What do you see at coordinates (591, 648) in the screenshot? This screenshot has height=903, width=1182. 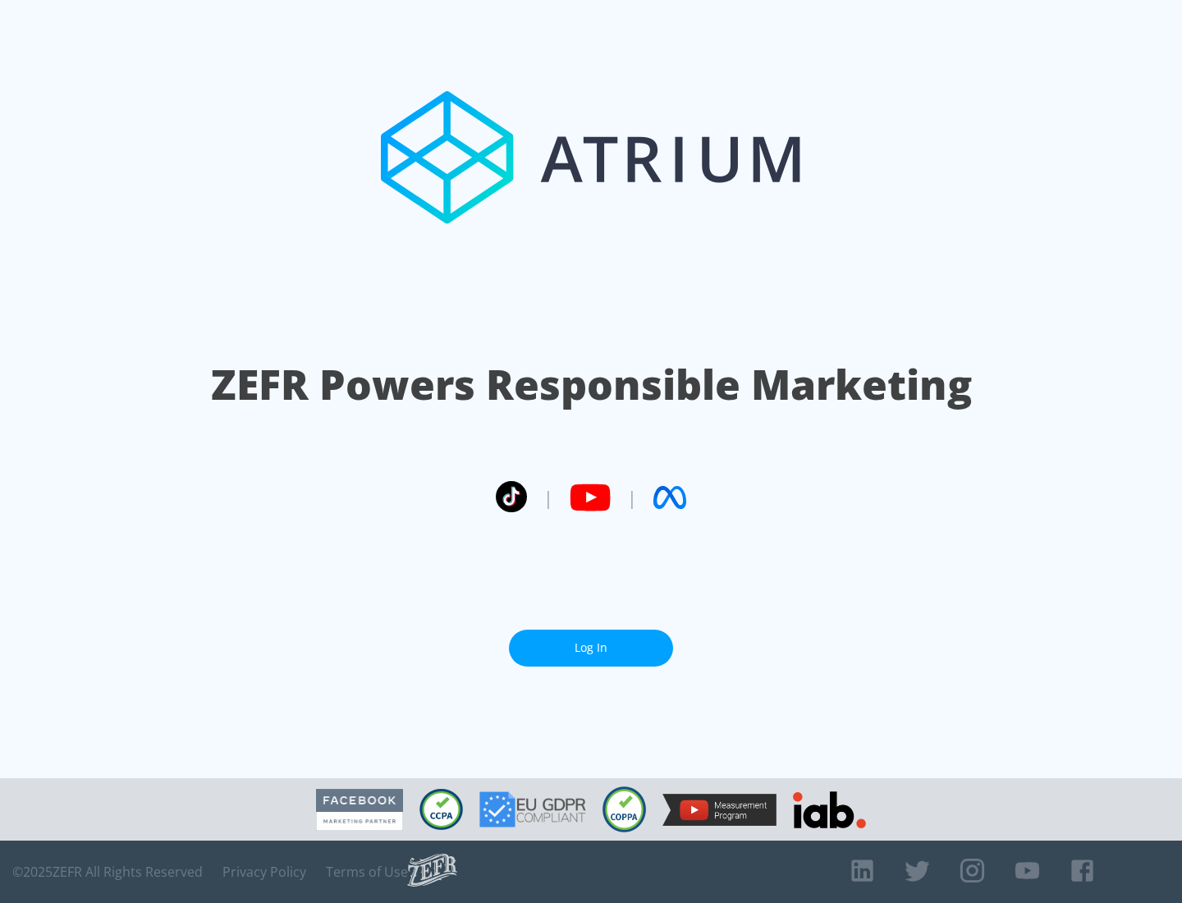 I see `a: Log In` at bounding box center [591, 648].